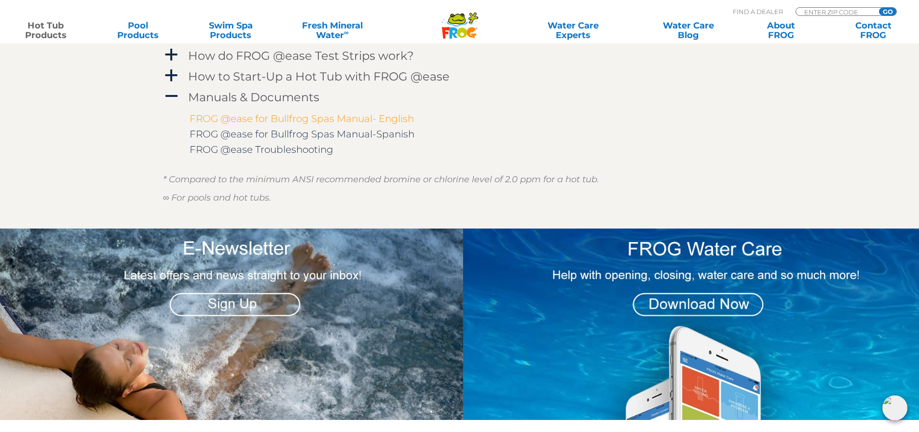 The height and width of the screenshot is (432, 919). I want to click on a: Water CareExperts, so click(573, 30).